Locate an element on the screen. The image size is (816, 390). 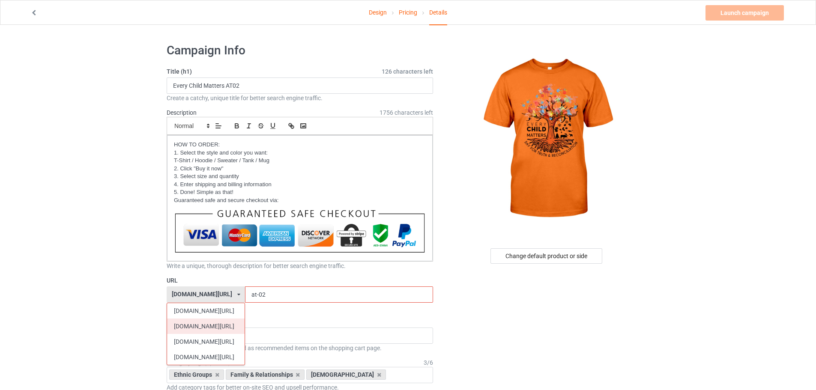
p: T-Shirt / Hoodie / Sweater / Tank / Mug is located at coordinates (300, 161).